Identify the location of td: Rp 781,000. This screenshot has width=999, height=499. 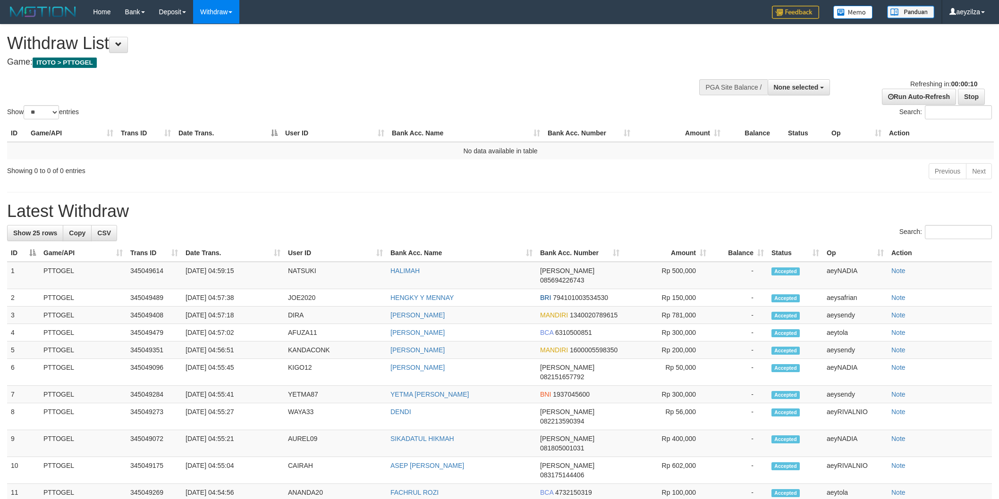
(666, 315).